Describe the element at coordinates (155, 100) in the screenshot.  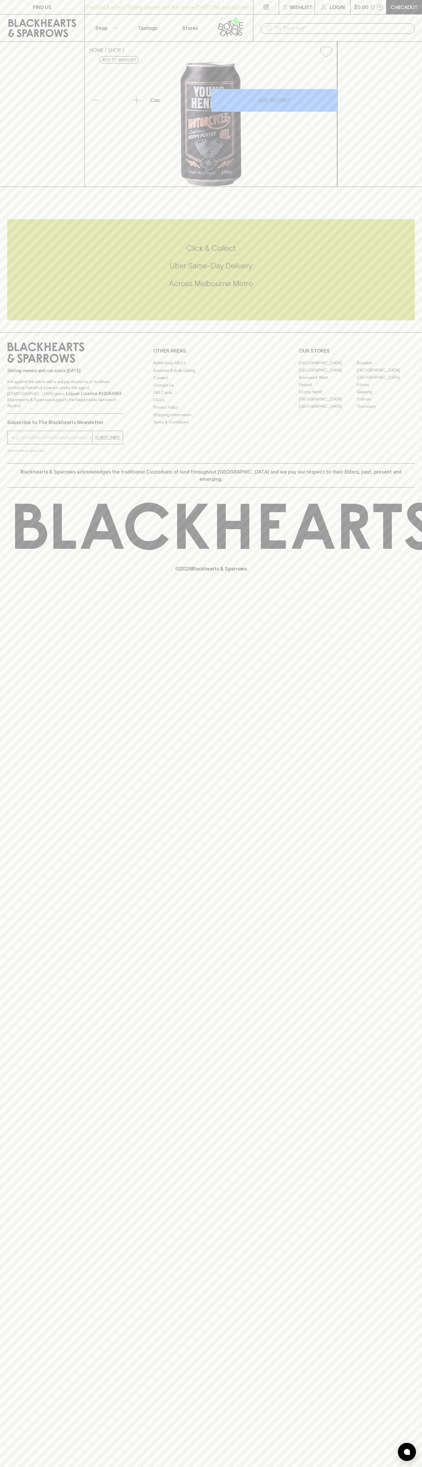
I see `p: Can` at that location.